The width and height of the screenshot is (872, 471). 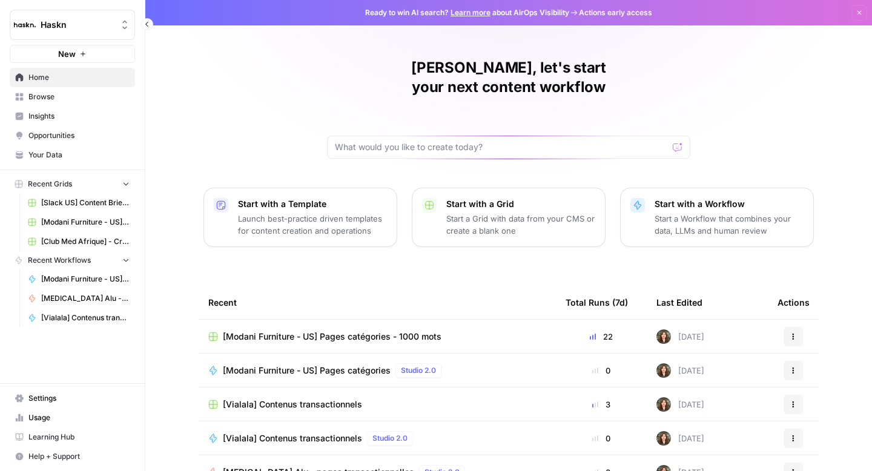 What do you see at coordinates (79, 77) in the screenshot?
I see `span: Home` at bounding box center [79, 77].